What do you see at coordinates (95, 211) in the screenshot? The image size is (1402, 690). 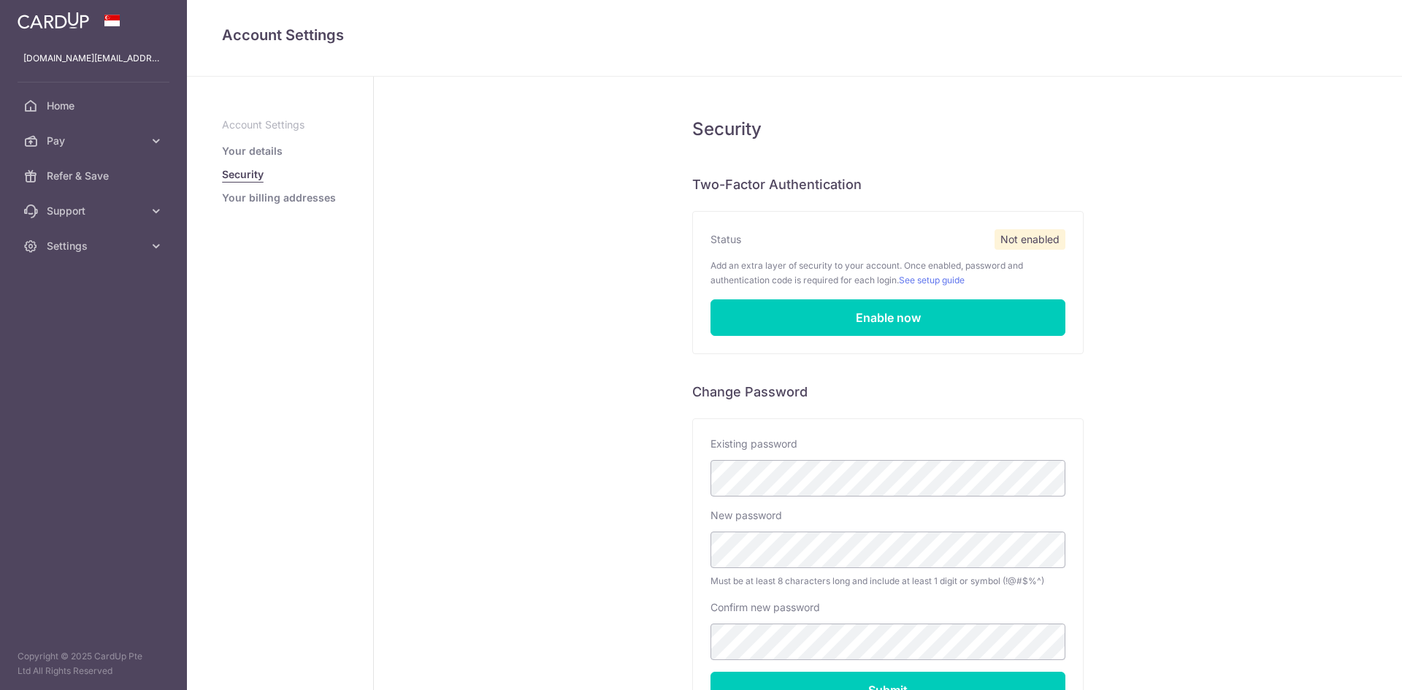 I see `span: Support` at bounding box center [95, 211].